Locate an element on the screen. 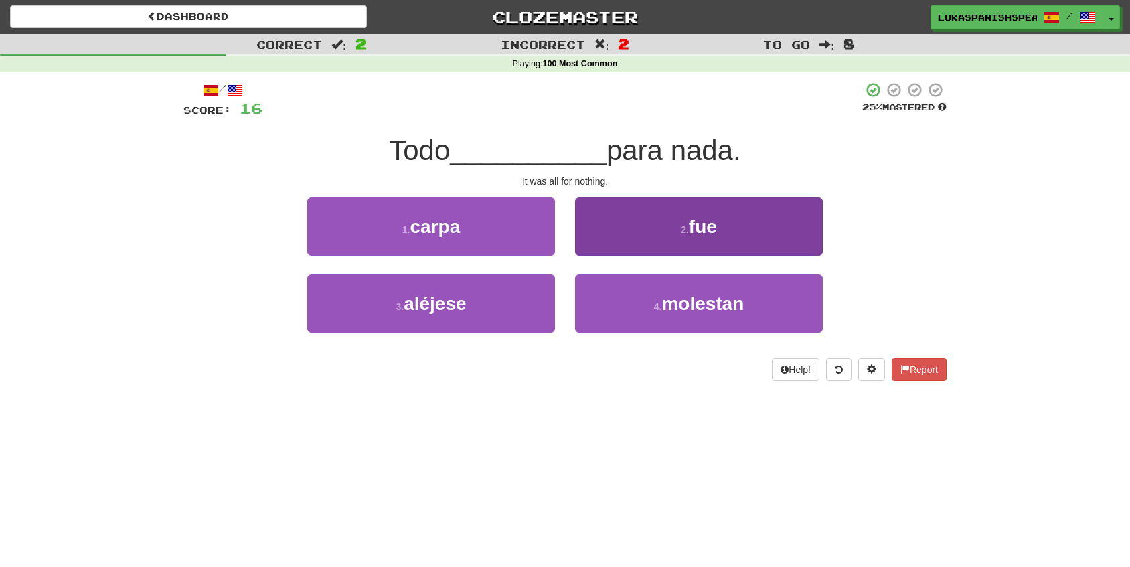 The image size is (1130, 567). span: LukaSpanishSpeakerIntheMaking is located at coordinates (988, 17).